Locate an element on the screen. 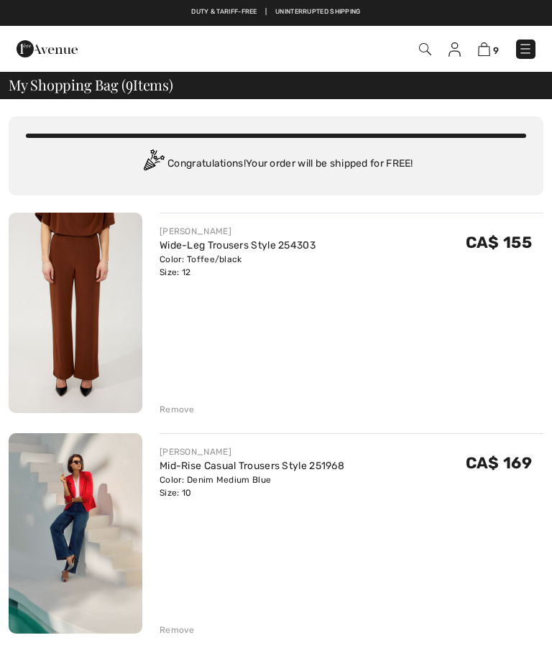  a: Wide-Leg Trousers Style 254303 is located at coordinates (237, 245).